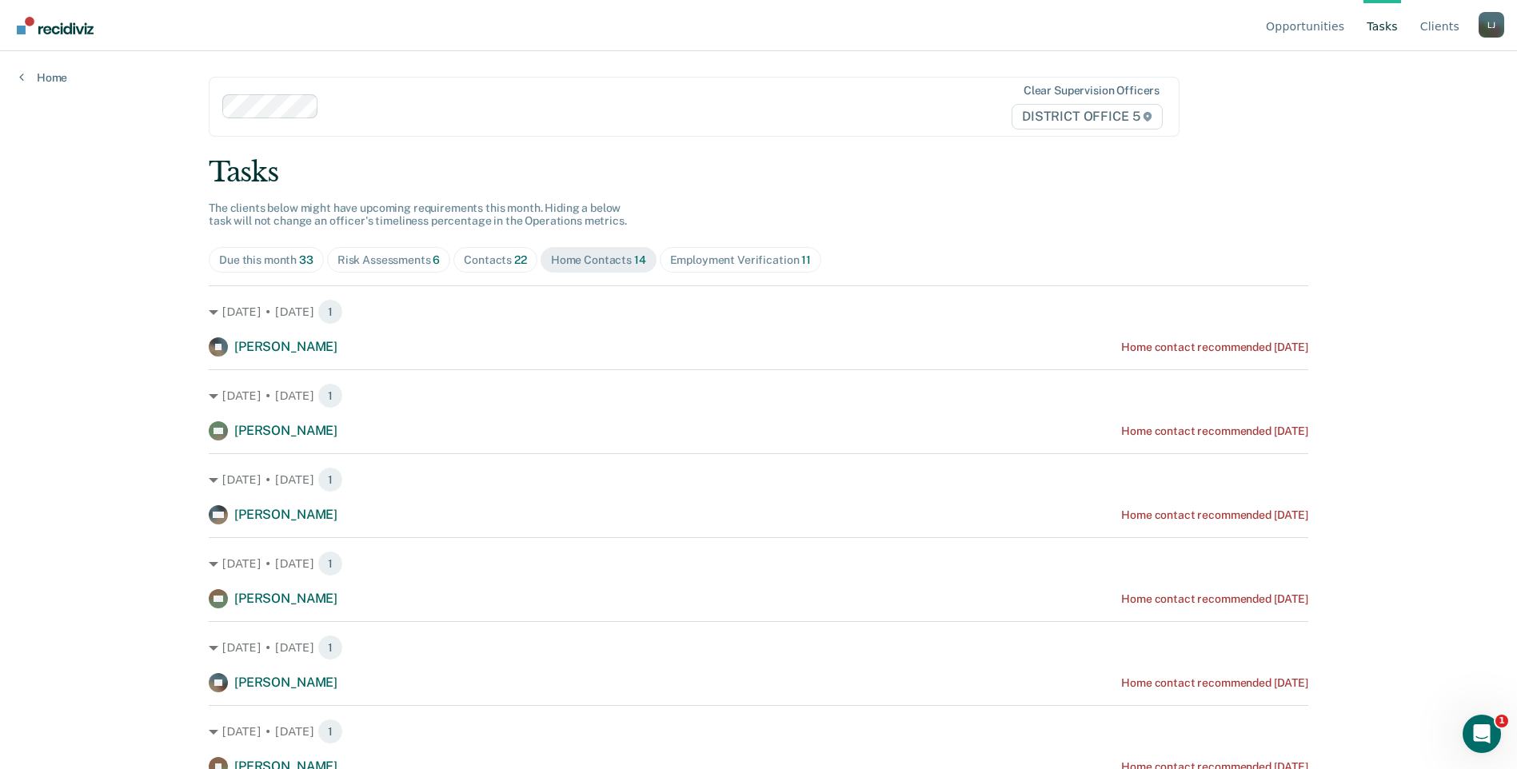 This screenshot has height=769, width=1517. Describe the element at coordinates (417, 214) in the screenshot. I see `span: The clients below might have upcoming requirements this month. Hiding a below task will not chang...` at that location.